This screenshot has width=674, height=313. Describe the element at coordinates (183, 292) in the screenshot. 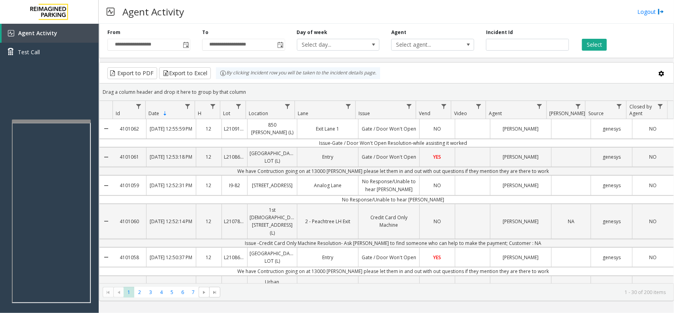

I see `span: Page 6` at that location.